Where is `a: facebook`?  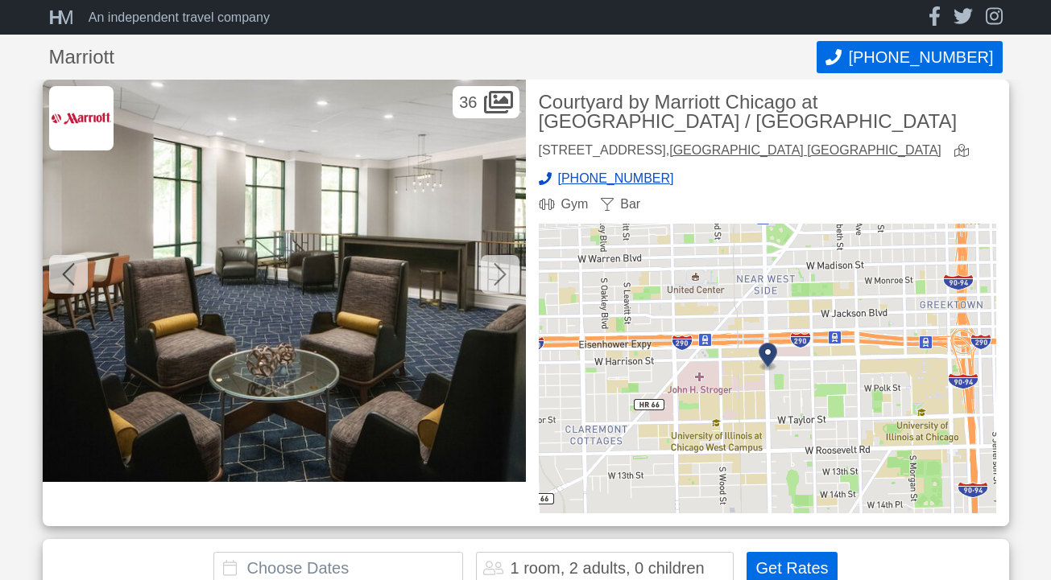
a: facebook is located at coordinates (934, 17).